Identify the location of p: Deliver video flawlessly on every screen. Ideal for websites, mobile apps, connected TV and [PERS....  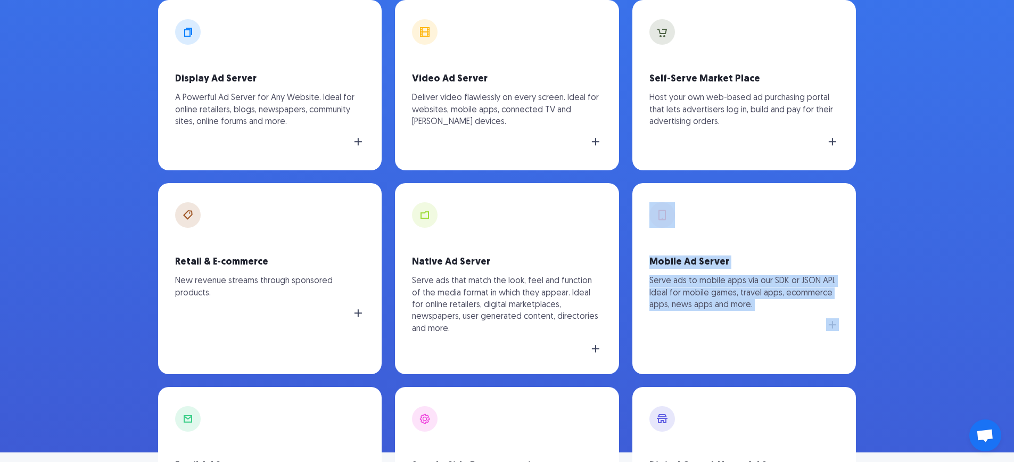
(507, 110).